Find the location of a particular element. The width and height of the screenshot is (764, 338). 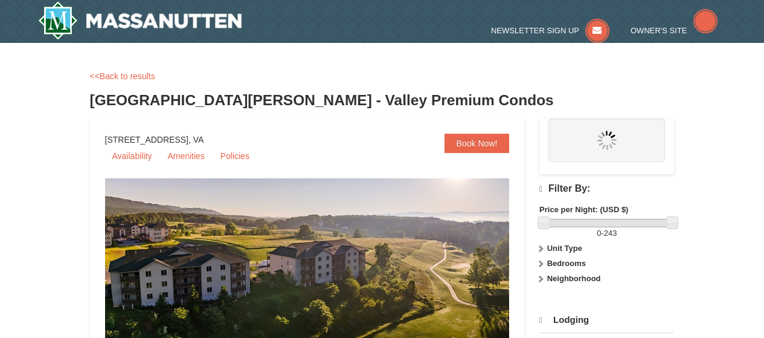

a: Massanutten Resort is located at coordinates (140, 21).